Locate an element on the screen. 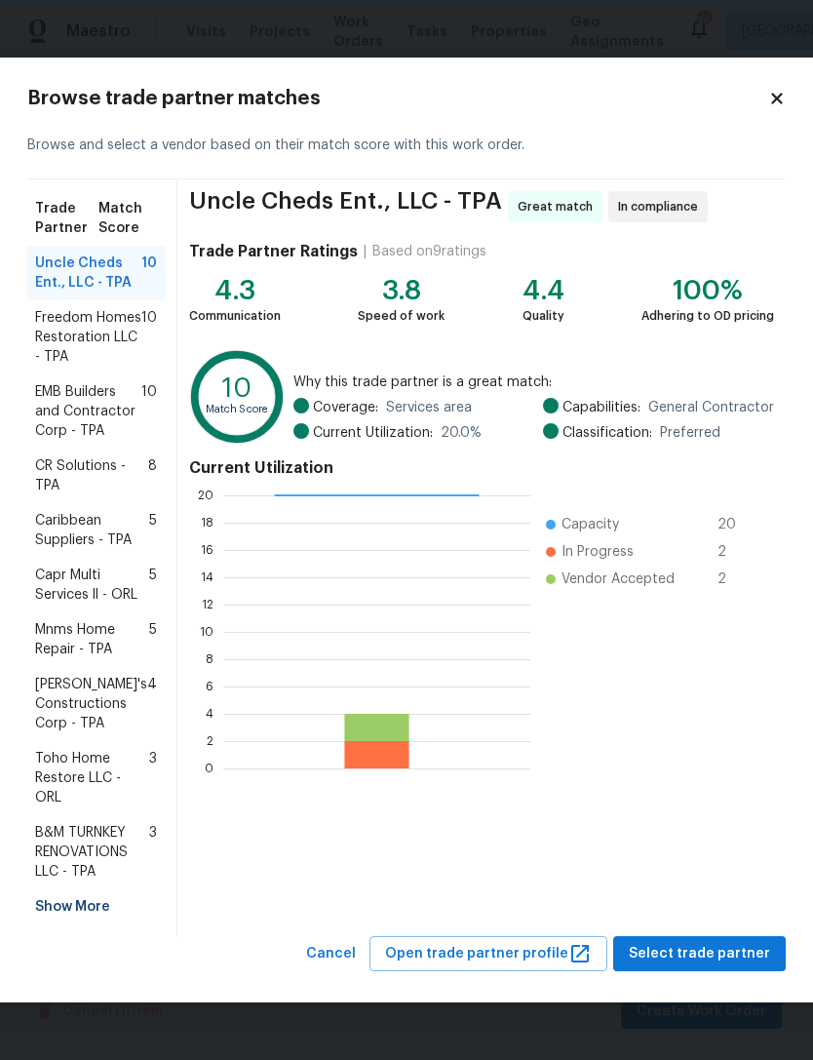  text: 8 is located at coordinates (210, 659).